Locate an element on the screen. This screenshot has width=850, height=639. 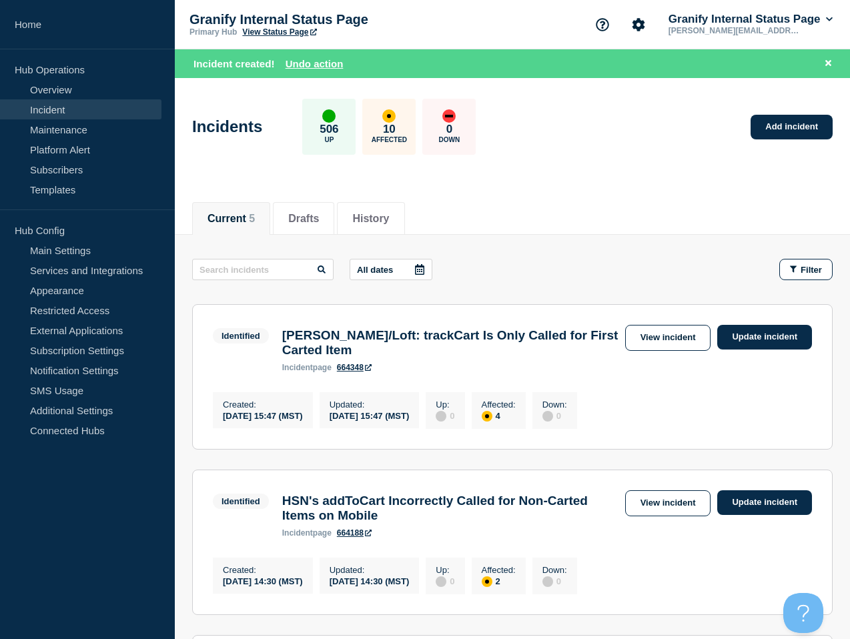
p: Up is located at coordinates (329, 139).